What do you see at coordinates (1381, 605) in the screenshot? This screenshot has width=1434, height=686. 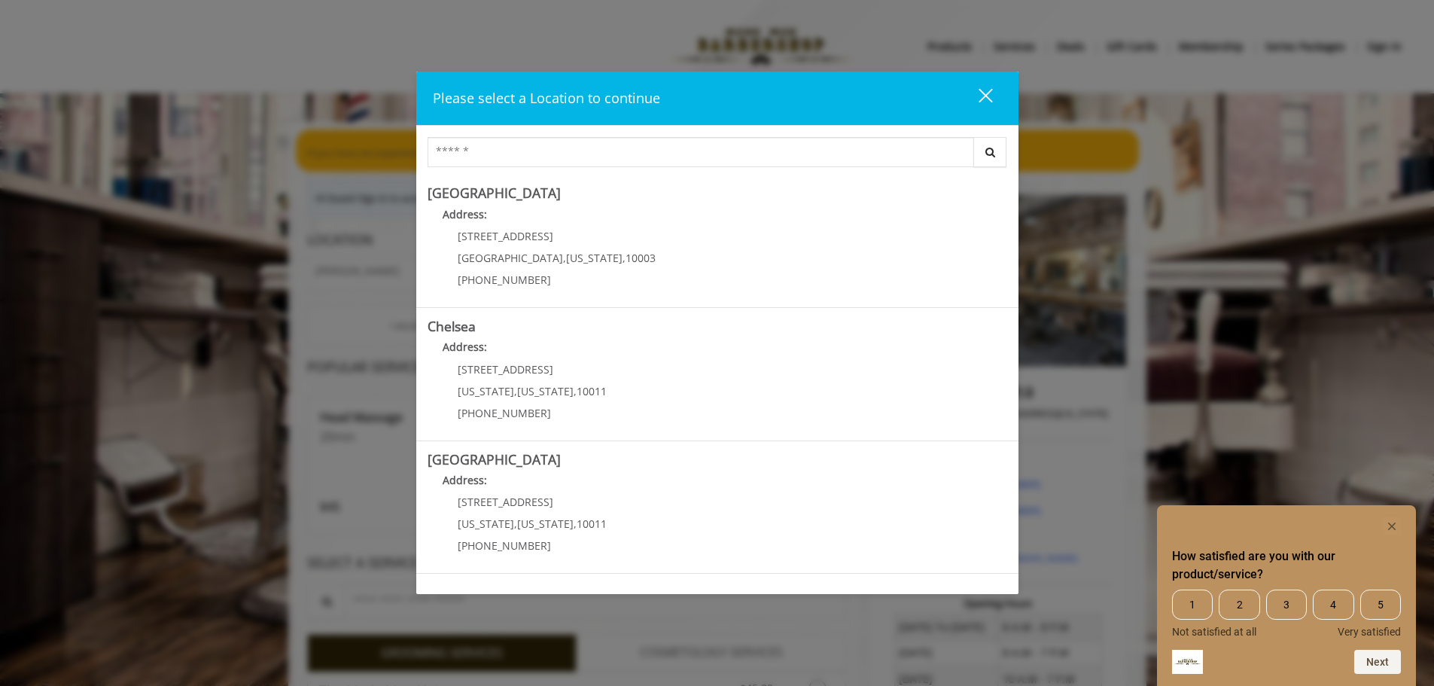 I see `span: 5` at bounding box center [1381, 605].